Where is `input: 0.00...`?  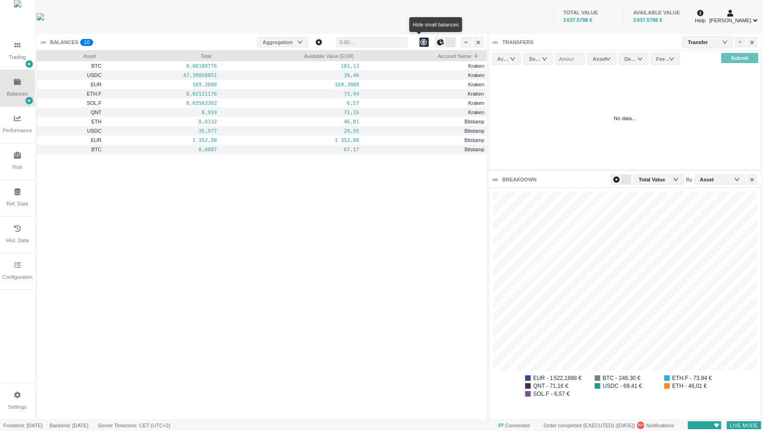
input: 0.00... is located at coordinates (372, 42).